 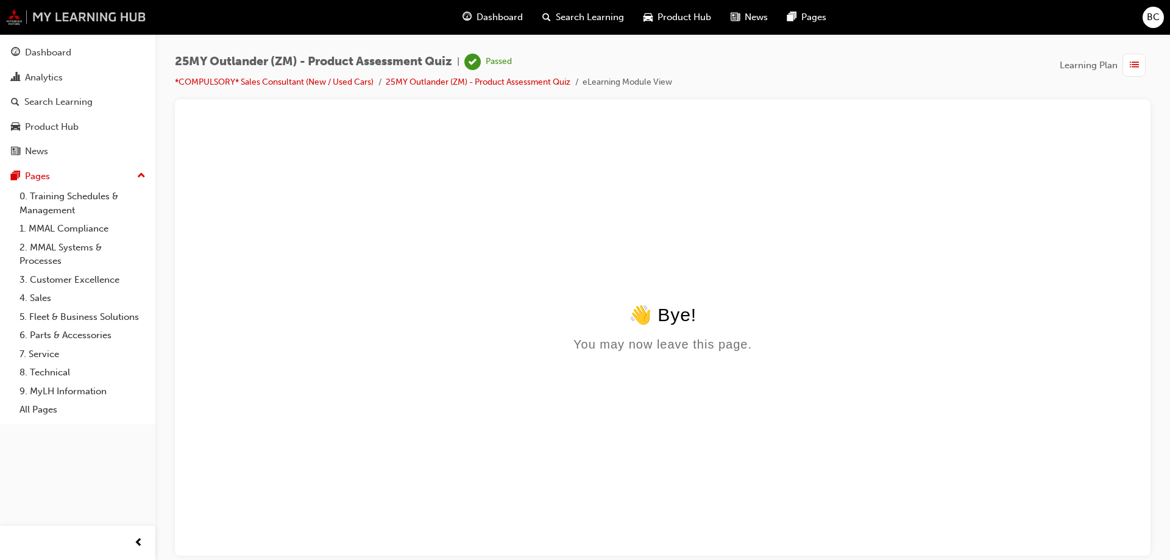 What do you see at coordinates (813, 17) in the screenshot?
I see `span: Pages` at bounding box center [813, 17].